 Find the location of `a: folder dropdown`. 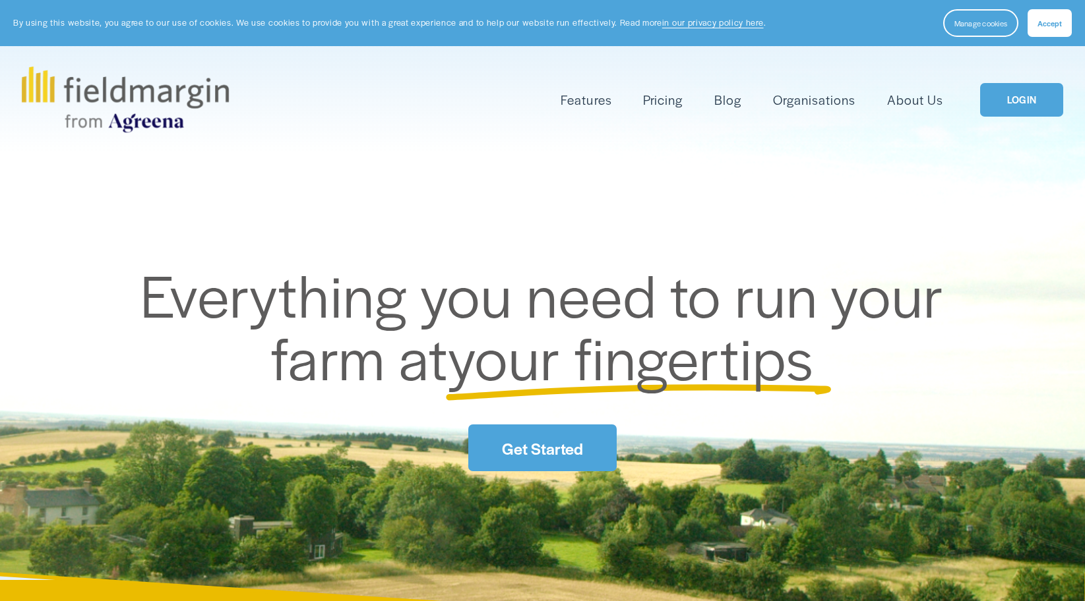

a: folder dropdown is located at coordinates (586, 100).